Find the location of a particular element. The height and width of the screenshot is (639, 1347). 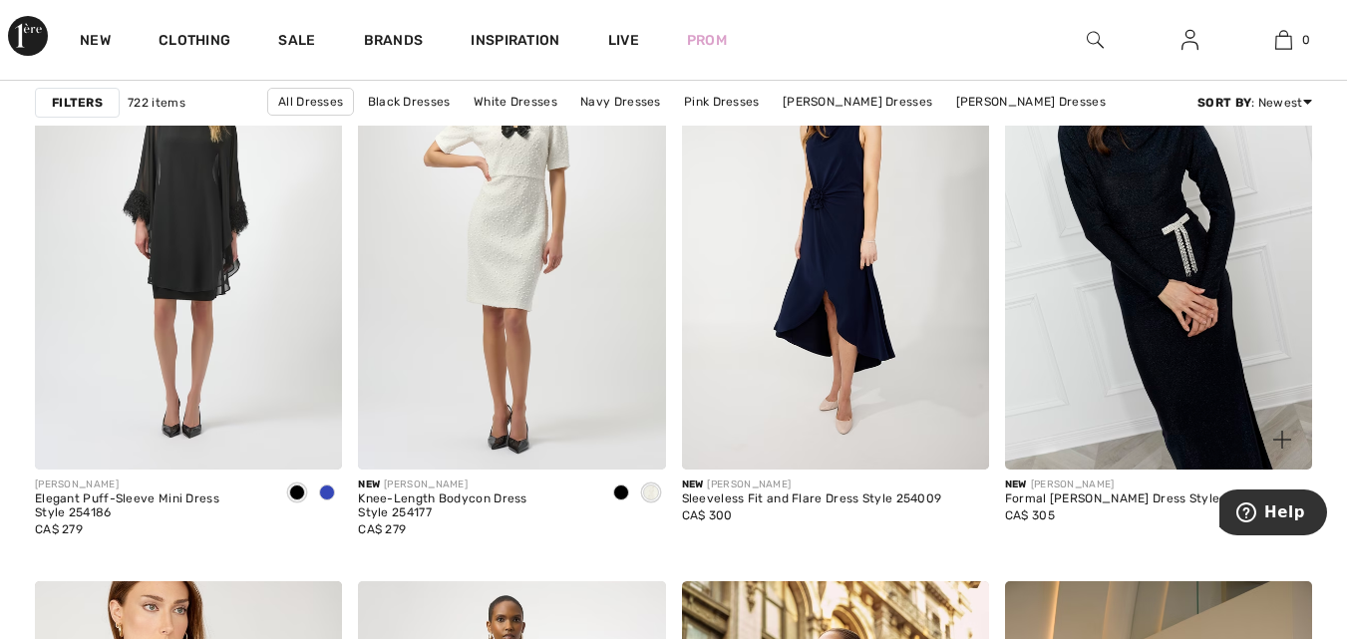

img: 1ère Avenue is located at coordinates (28, 36).